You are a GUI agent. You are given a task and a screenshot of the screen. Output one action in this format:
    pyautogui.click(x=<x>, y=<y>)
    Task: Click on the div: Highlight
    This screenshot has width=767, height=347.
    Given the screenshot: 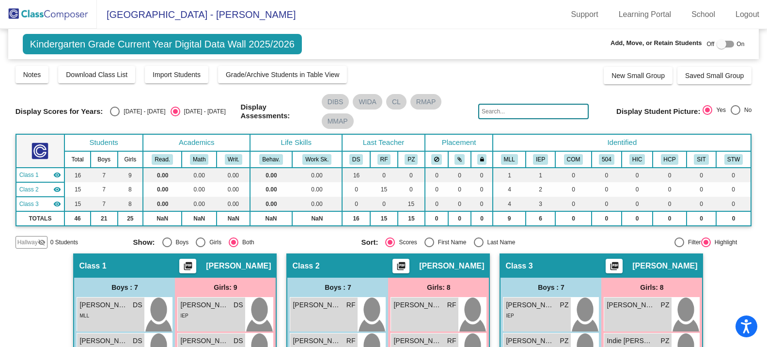 What is the action you would take?
    pyautogui.click(x=724, y=242)
    